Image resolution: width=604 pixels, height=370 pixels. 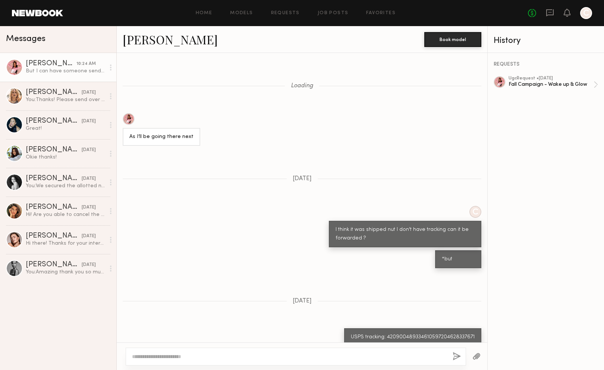 I want to click on span: Messages, so click(x=26, y=39).